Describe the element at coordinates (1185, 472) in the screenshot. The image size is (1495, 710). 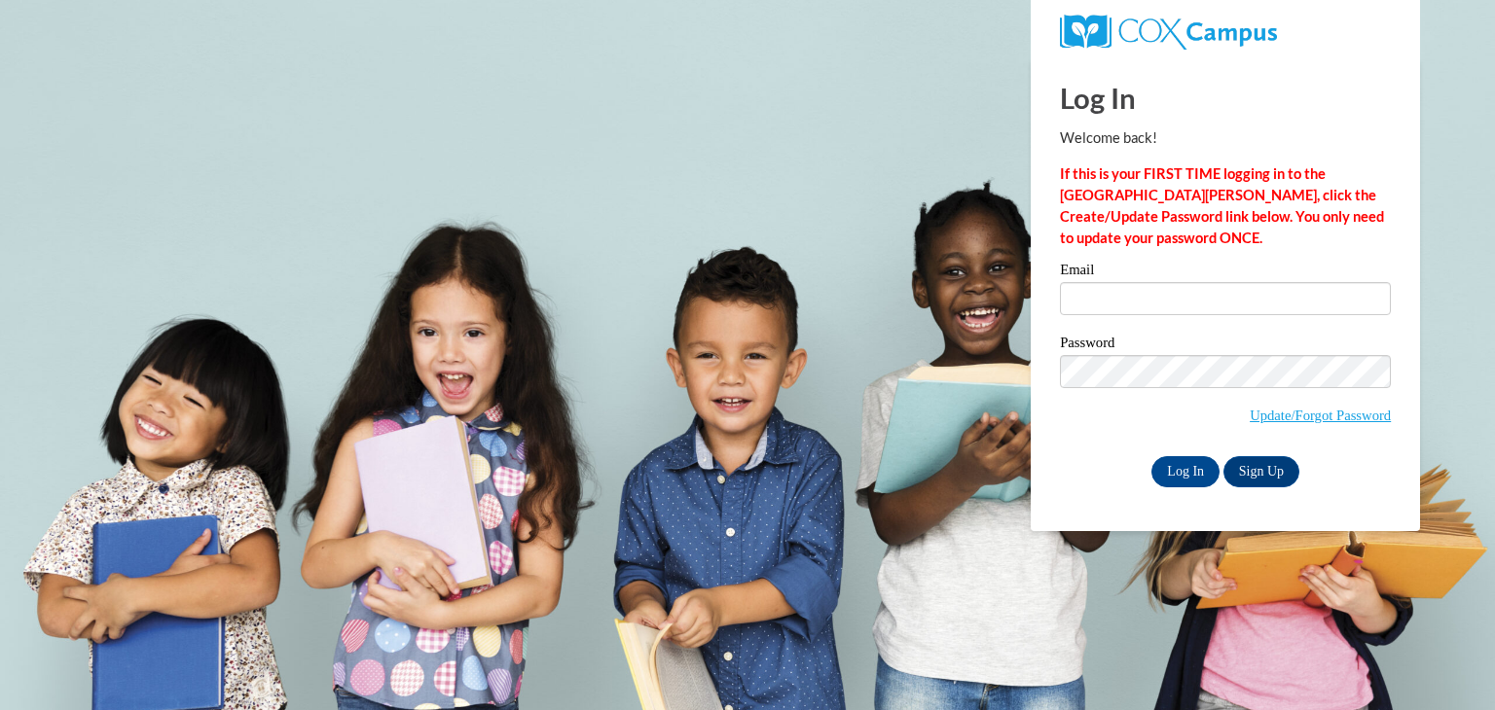
I see `input: Log In` at that location.